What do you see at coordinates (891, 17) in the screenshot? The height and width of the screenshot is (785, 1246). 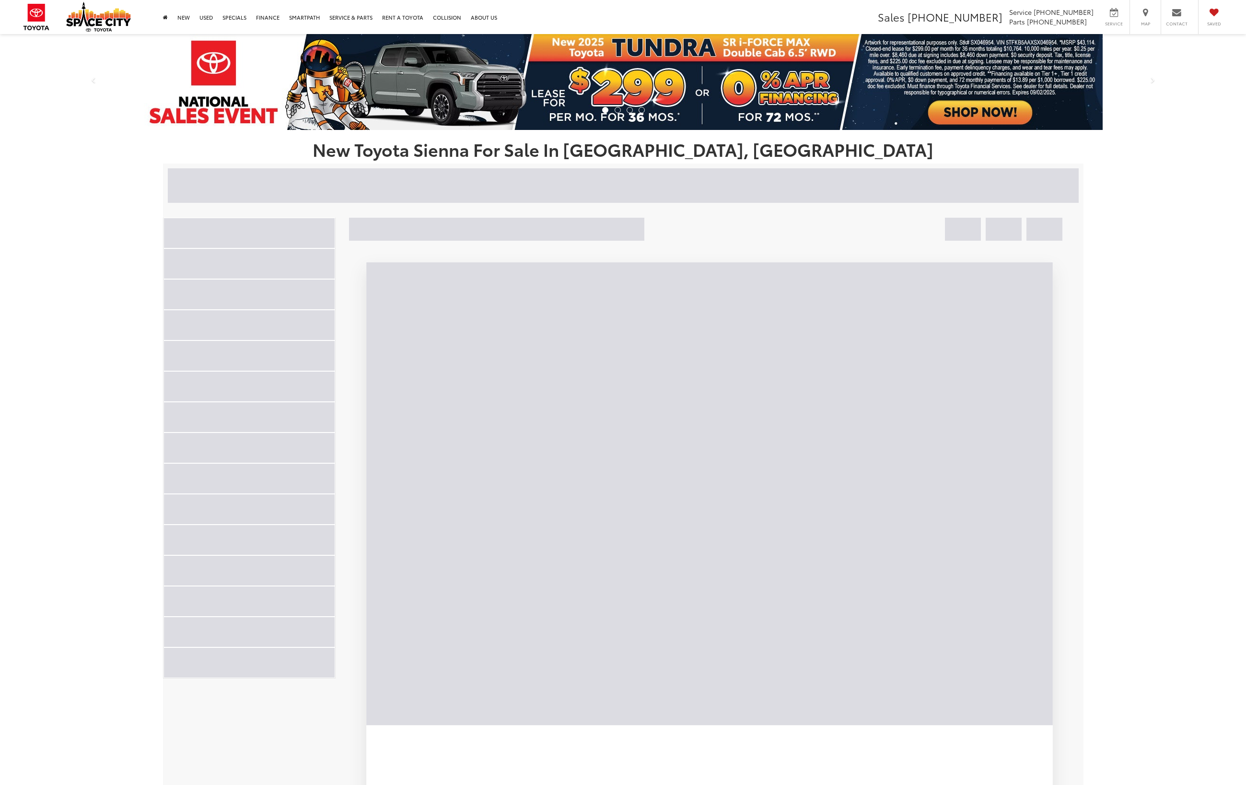 I see `span: Sales` at bounding box center [891, 17].